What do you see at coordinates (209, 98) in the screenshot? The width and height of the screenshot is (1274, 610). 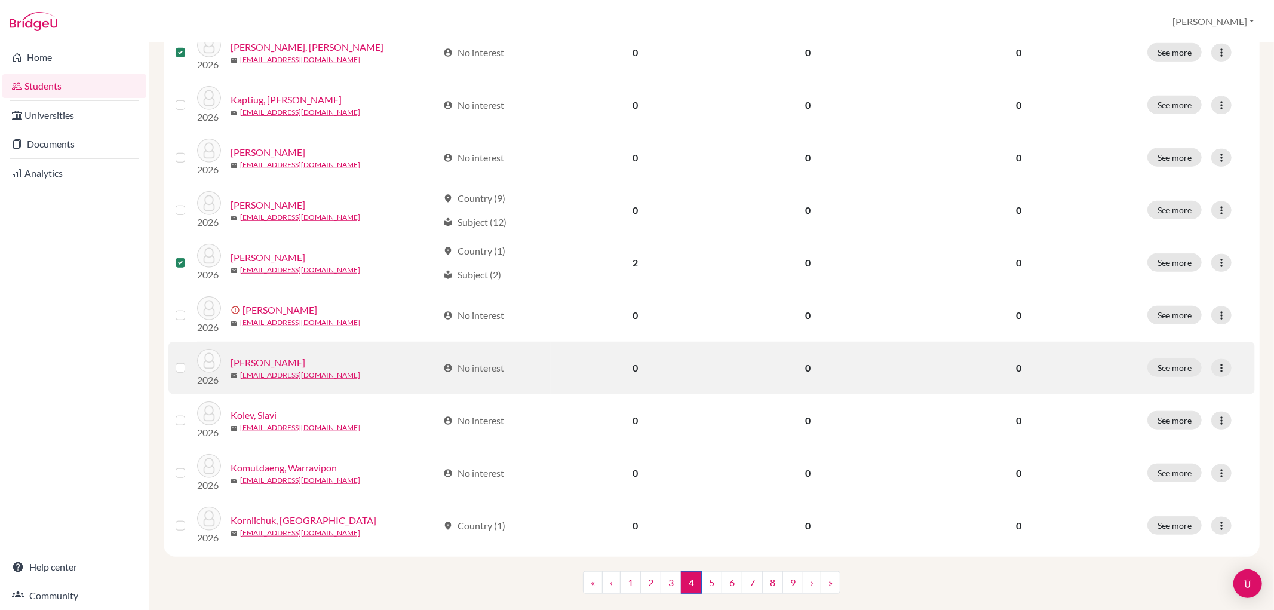 I see `img: Kaptiug, Timofei` at bounding box center [209, 98].